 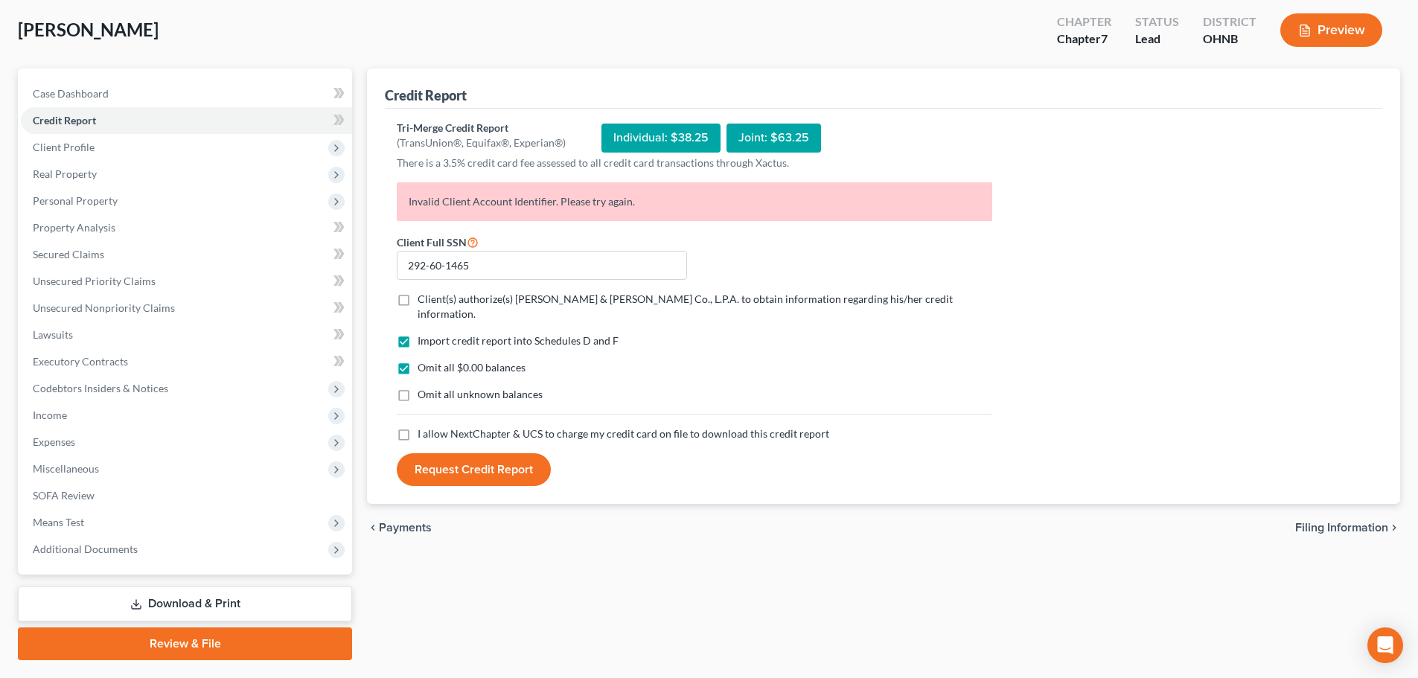 What do you see at coordinates (480, 394) in the screenshot?
I see `span: Omit all unknown balances` at bounding box center [480, 394].